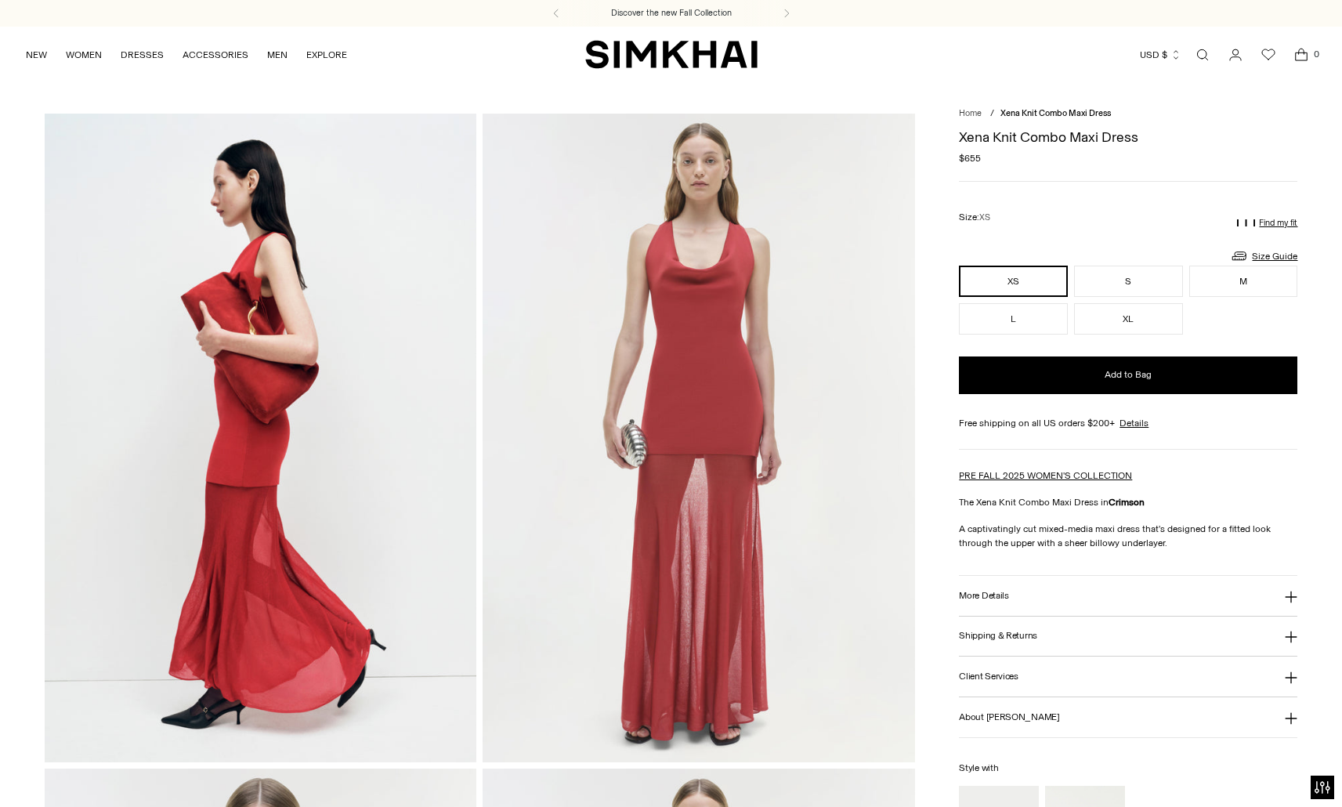 The image size is (1342, 807). I want to click on a: NEW, so click(36, 55).